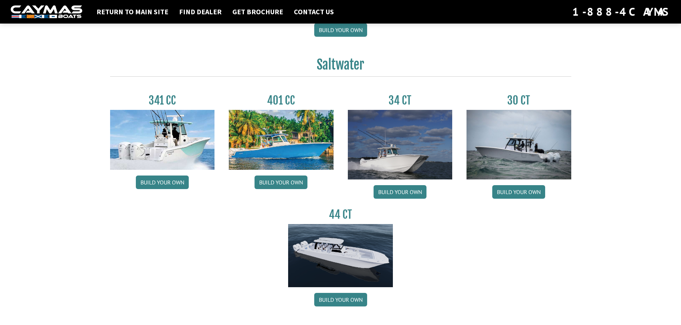 The width and height of the screenshot is (681, 325). I want to click on a: Get Brochure, so click(258, 12).